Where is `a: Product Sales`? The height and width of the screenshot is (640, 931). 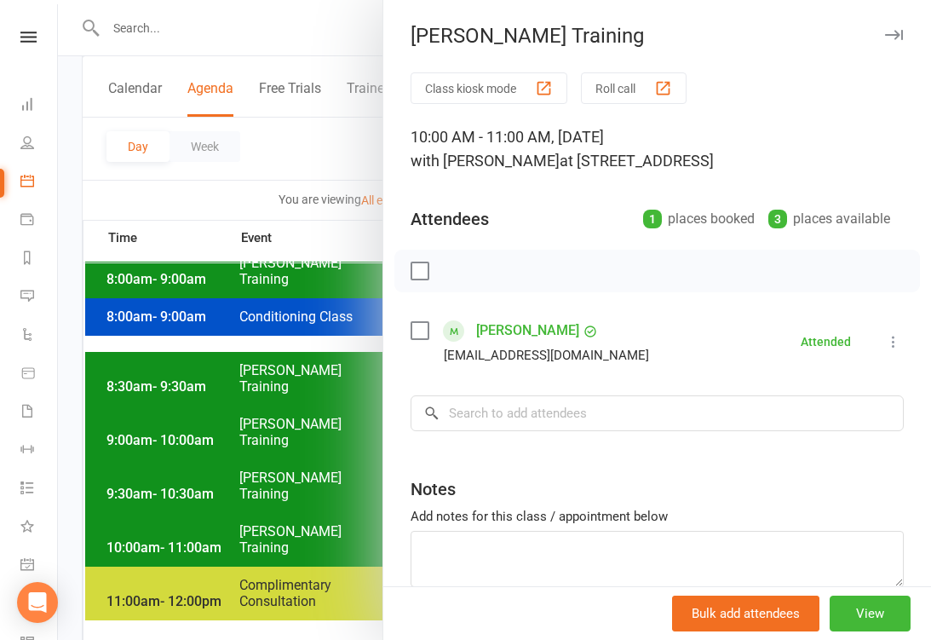 a: Product Sales is located at coordinates (39, 374).